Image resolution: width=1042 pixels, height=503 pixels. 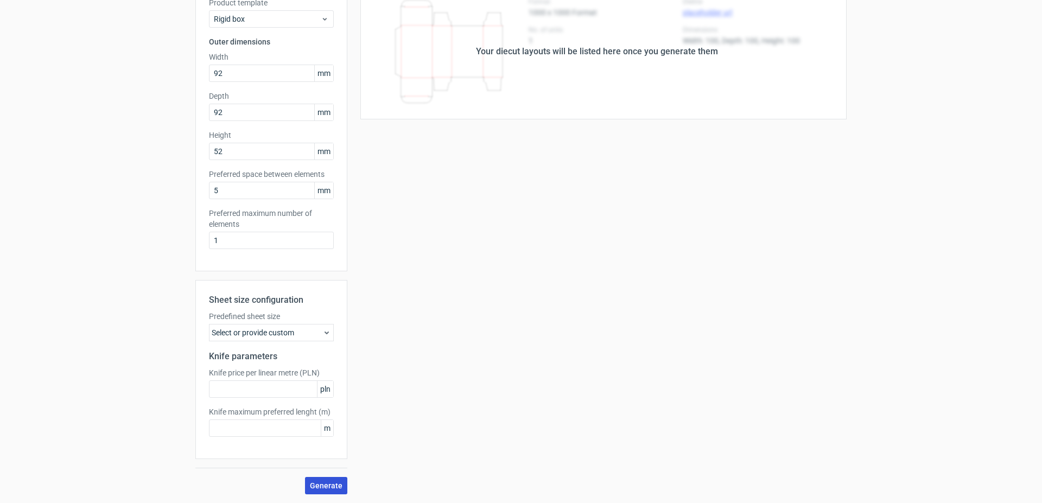 I want to click on span: Generate, so click(x=326, y=486).